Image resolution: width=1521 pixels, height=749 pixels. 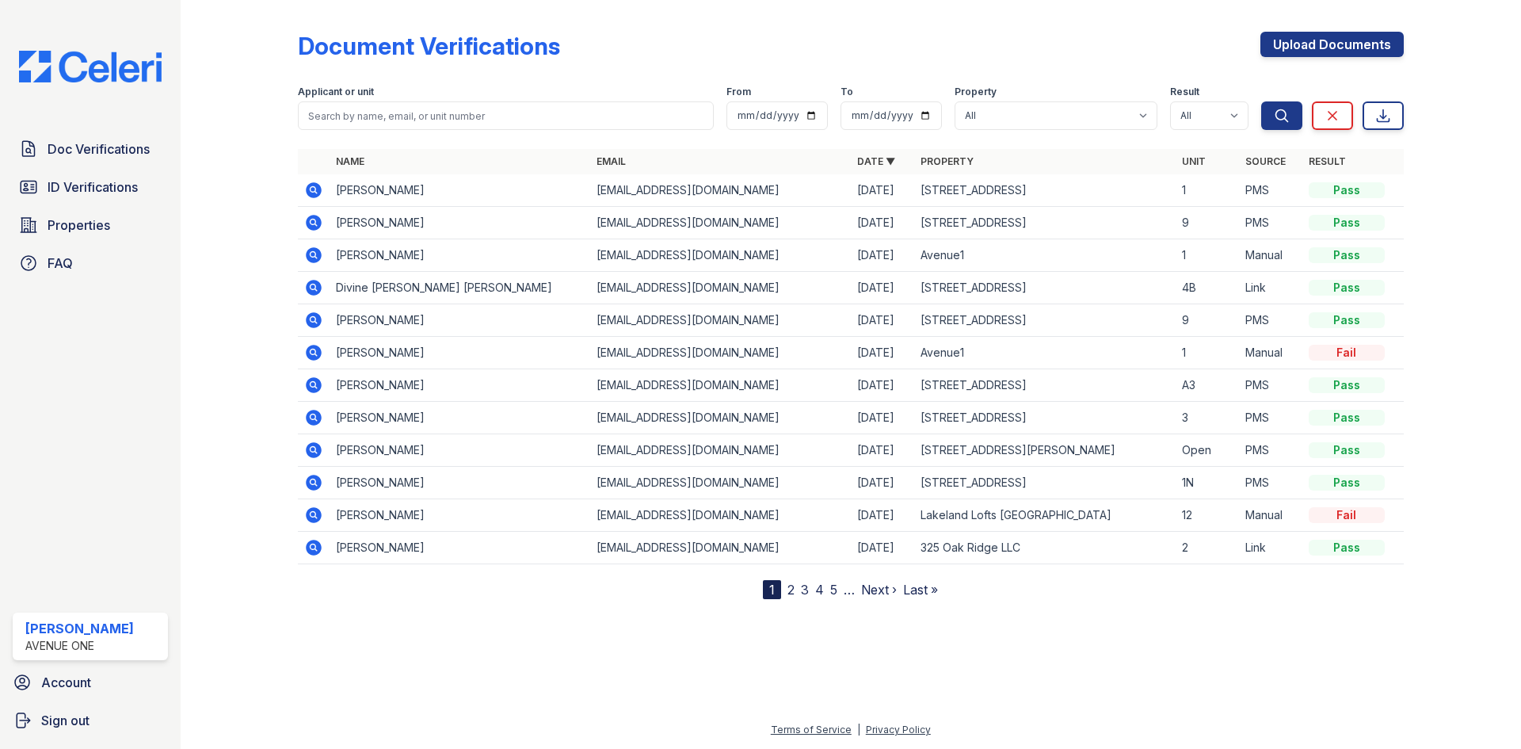 I want to click on label: To, so click(x=847, y=92).